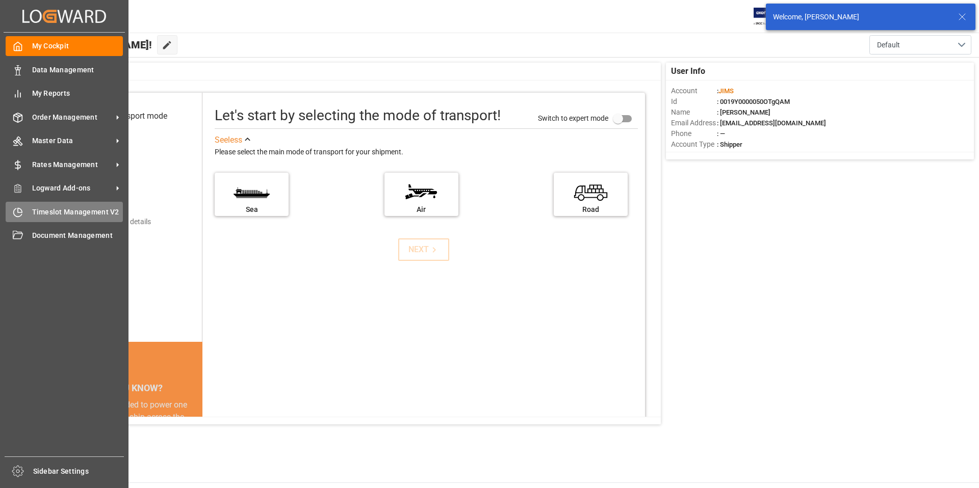 This screenshot has width=979, height=488. What do you see at coordinates (78, 471) in the screenshot?
I see `span: Sidebar Settings` at bounding box center [78, 471].